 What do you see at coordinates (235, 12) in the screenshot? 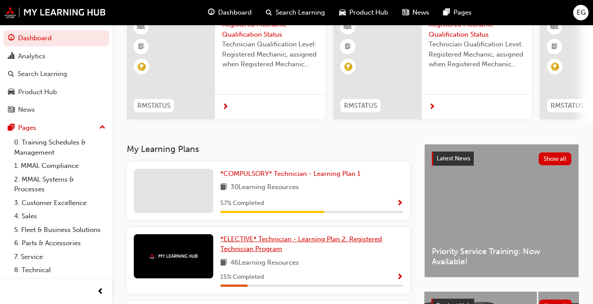
I see `span: Dashboard` at bounding box center [235, 12].